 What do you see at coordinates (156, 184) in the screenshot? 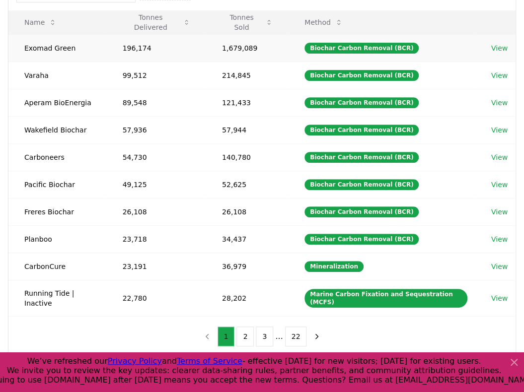
I see `td: 49,125` at bounding box center [156, 184].